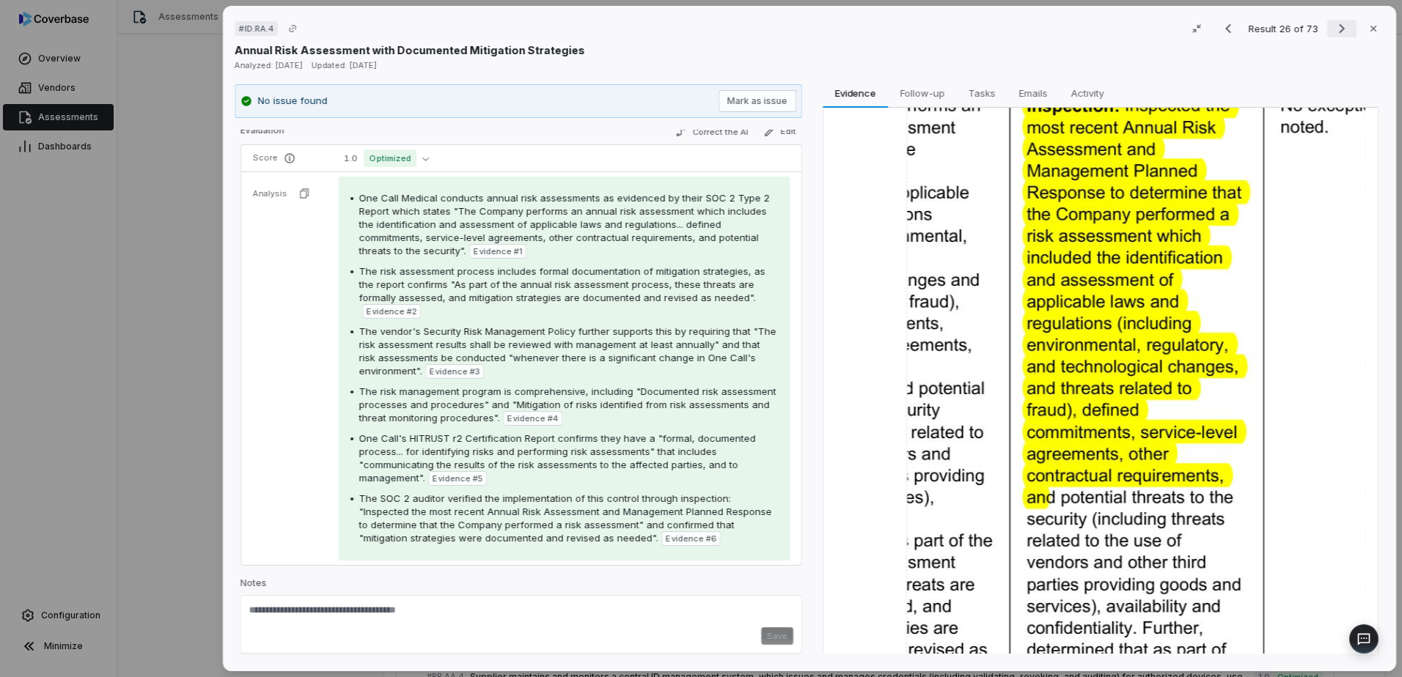 This screenshot has height=677, width=1402. What do you see at coordinates (922, 93) in the screenshot?
I see `span: Follow-up` at bounding box center [922, 93].